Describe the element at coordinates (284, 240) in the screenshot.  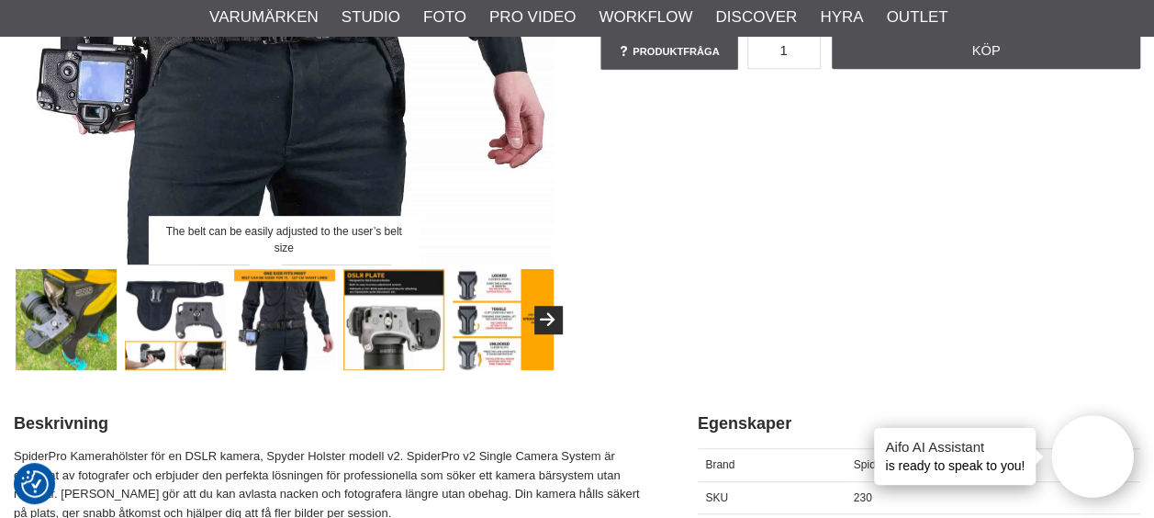
I see `div: The belt can be easily adjusted to the user’s belt size` at that location.